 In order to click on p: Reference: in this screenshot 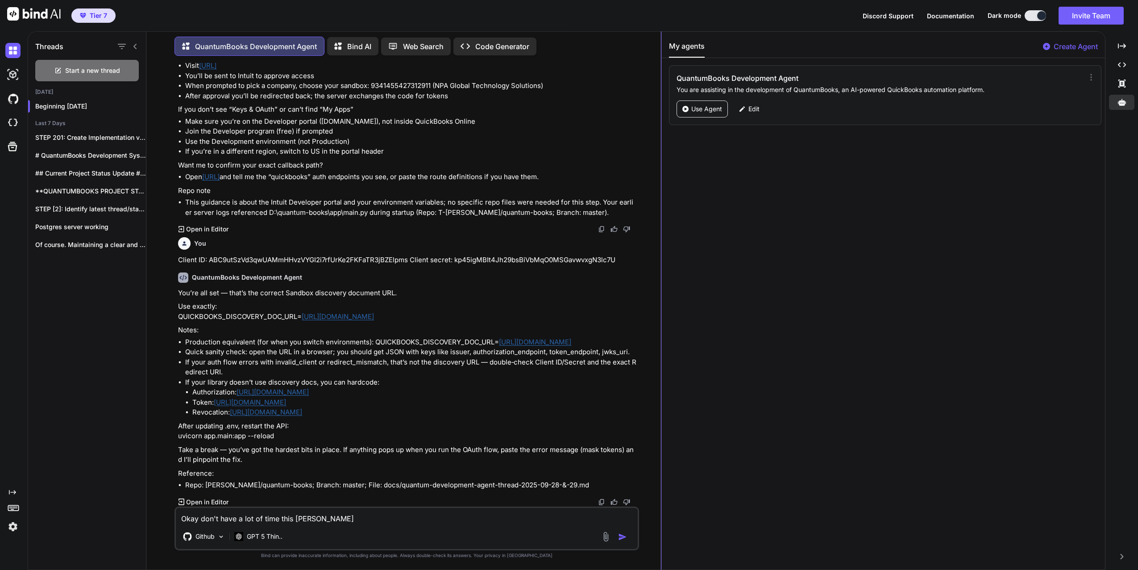, I will do `click(408, 473)`.